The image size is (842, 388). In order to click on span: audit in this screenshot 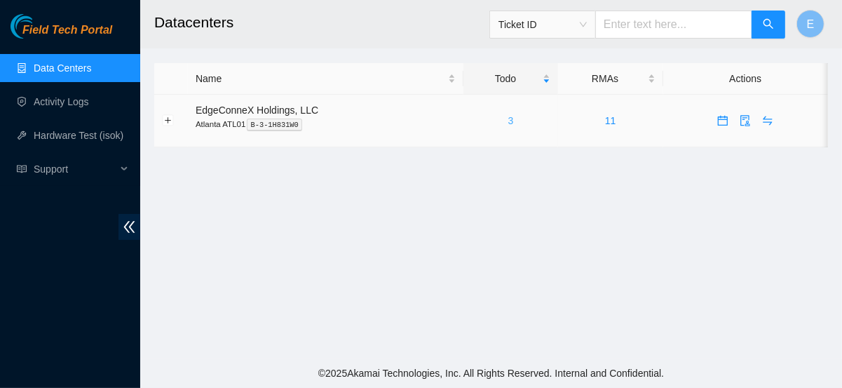, I will do `click(745, 121)`.